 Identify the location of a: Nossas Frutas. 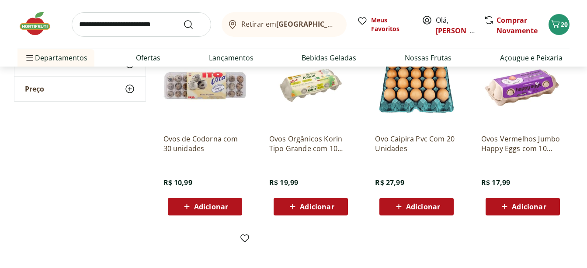
(428, 58).